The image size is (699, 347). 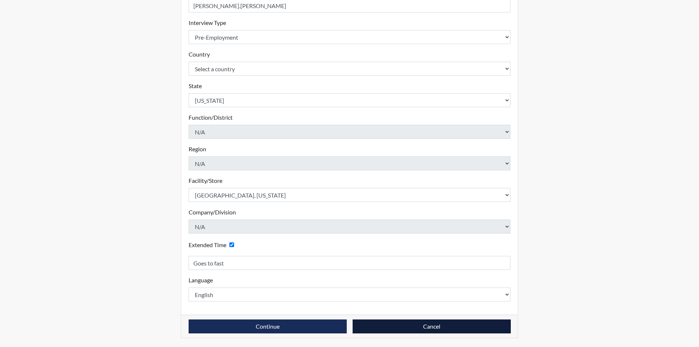 I want to click on label: Region, so click(x=197, y=149).